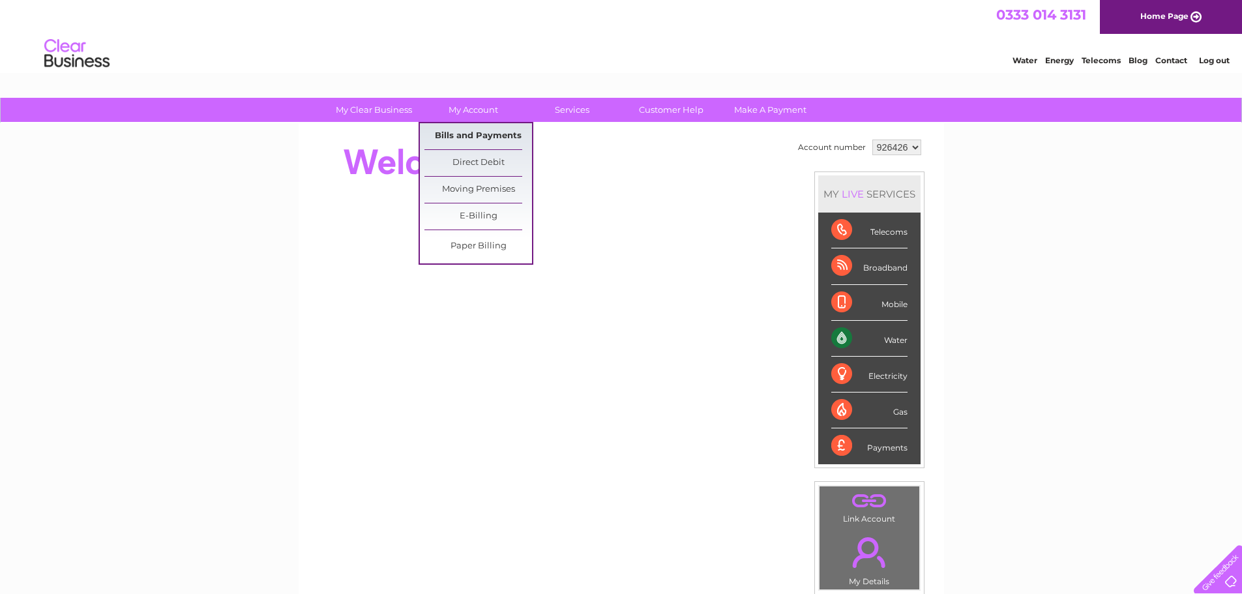 The height and width of the screenshot is (594, 1242). What do you see at coordinates (869, 410) in the screenshot?
I see `div: Gas` at bounding box center [869, 410].